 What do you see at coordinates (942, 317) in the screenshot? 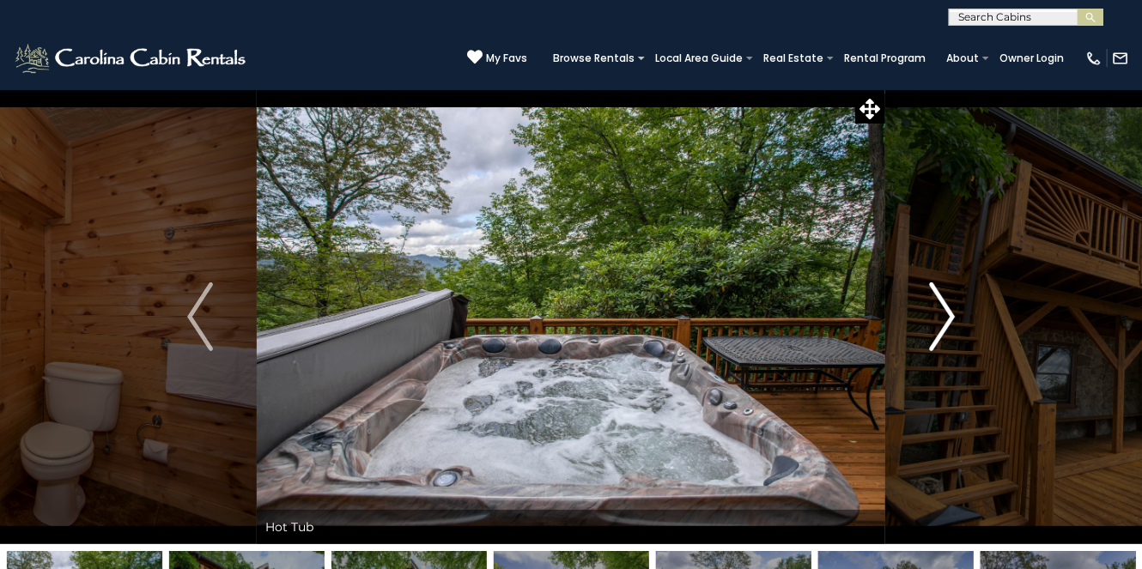
I see `button: Next` at bounding box center [942, 317].